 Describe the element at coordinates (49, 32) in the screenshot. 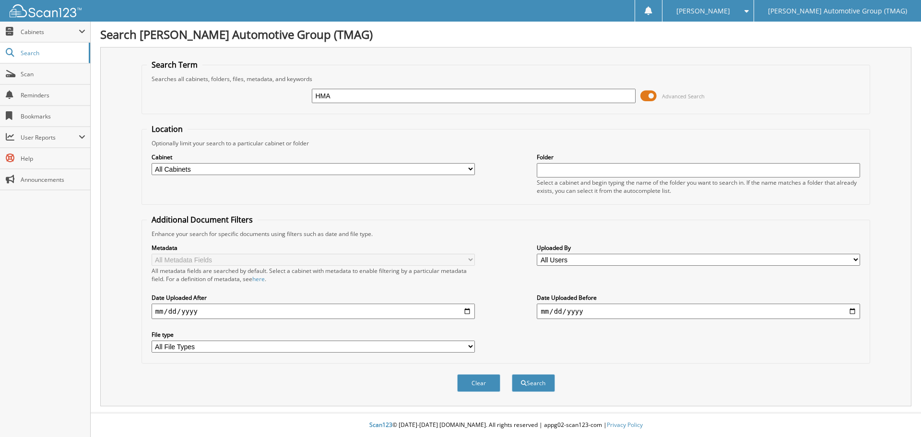

I see `span: Cabinets` at that location.